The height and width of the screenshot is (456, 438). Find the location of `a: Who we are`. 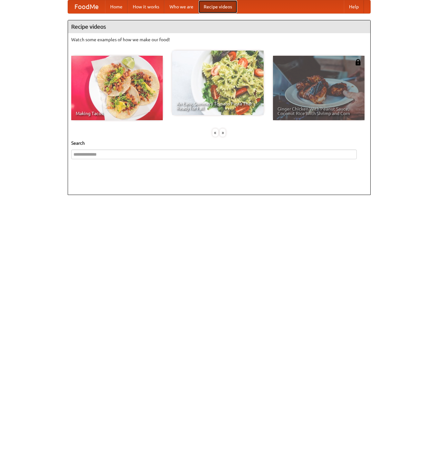

a: Who we are is located at coordinates (181, 7).